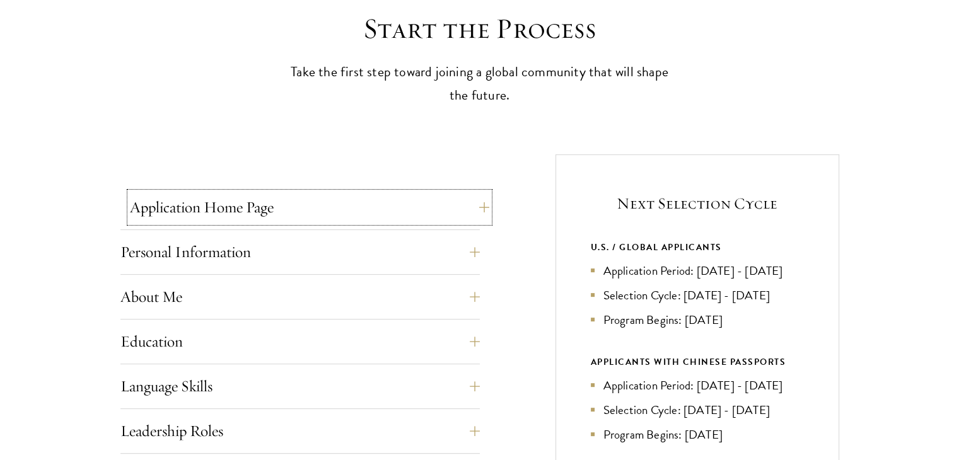 The height and width of the screenshot is (460, 959). Describe the element at coordinates (300, 297) in the screenshot. I see `button: About Me` at that location.